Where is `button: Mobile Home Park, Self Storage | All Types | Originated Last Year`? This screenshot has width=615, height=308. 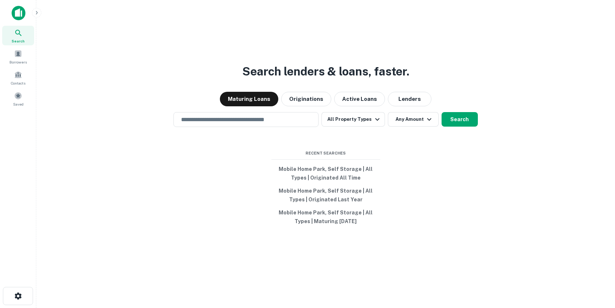
button: Mobile Home Park, Self Storage | All Types | Originated Last Year is located at coordinates (326, 195).